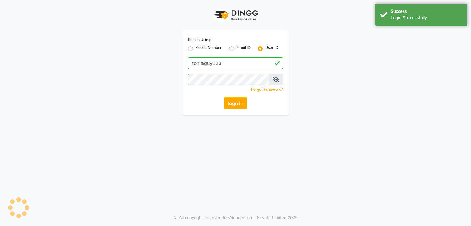 This screenshot has width=471, height=226. What do you see at coordinates (235, 15) in the screenshot?
I see `img: logo1.svg` at bounding box center [235, 15].